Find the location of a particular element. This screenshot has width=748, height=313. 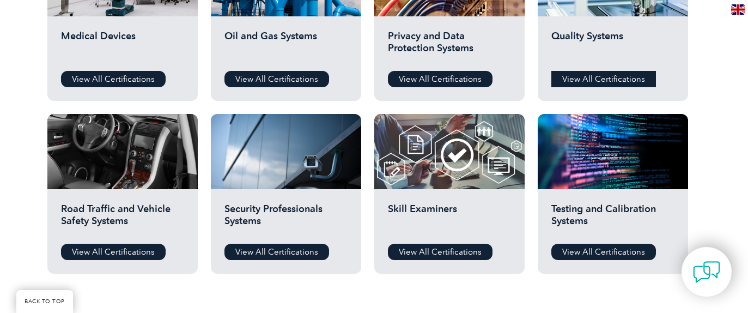

h2: Medical Devices is located at coordinates (123, 46).